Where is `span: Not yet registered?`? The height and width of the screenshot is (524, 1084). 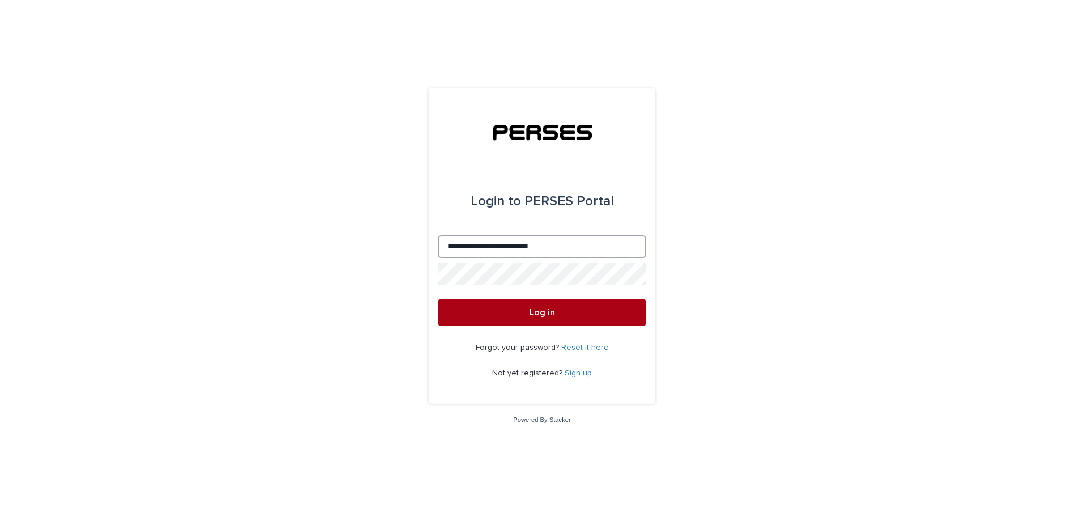 span: Not yet registered? is located at coordinates (528, 373).